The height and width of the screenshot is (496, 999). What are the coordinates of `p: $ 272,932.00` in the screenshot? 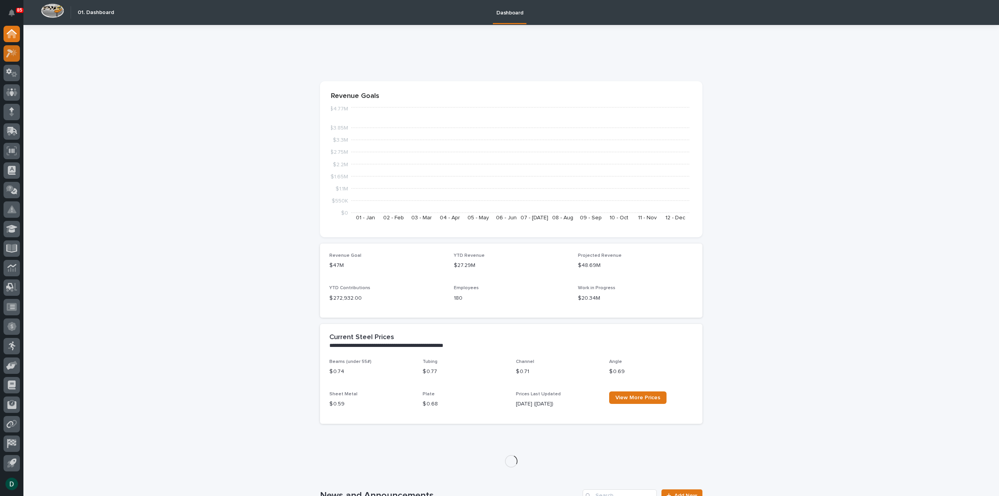 It's located at (387, 298).